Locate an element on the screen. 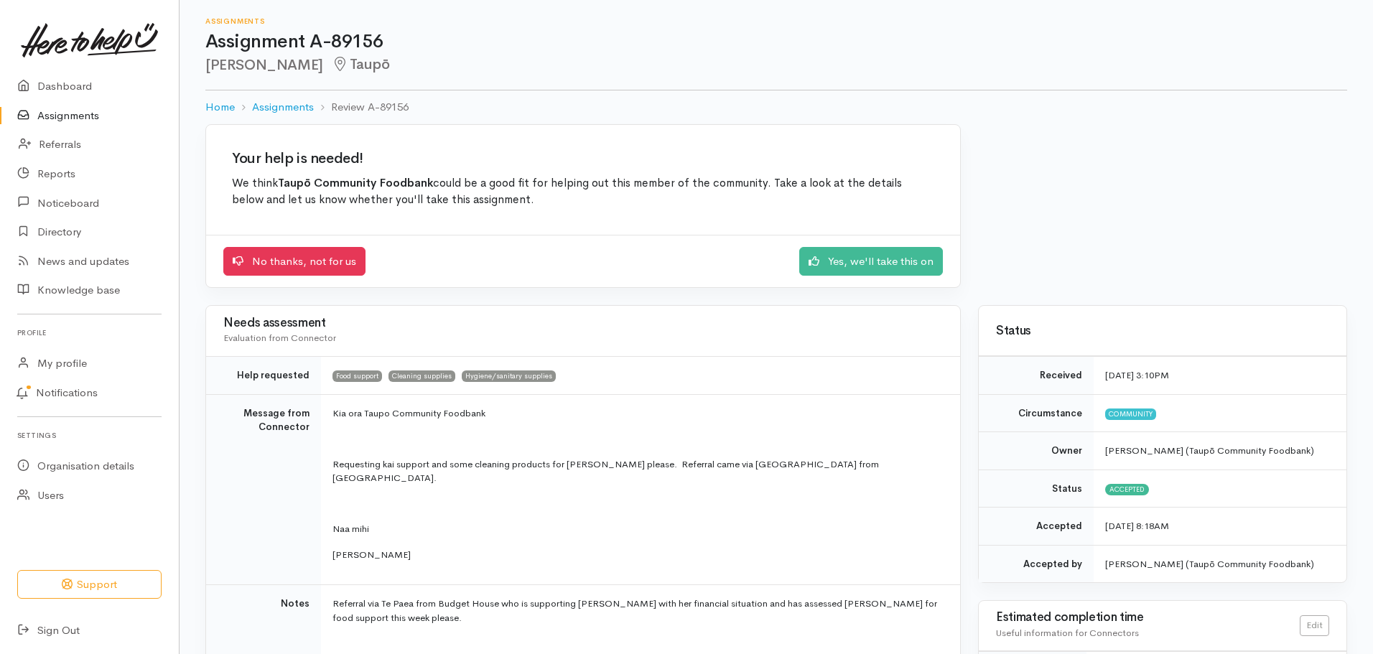  p: Naa mihi is located at coordinates (637, 529).